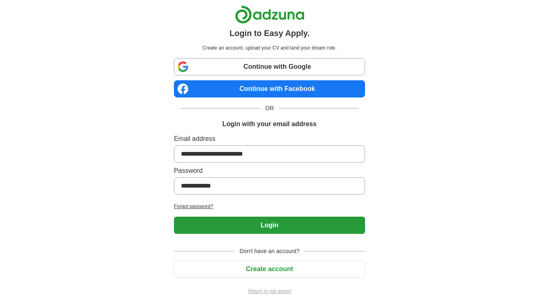  What do you see at coordinates (270, 14) in the screenshot?
I see `img: Adzuna logo` at bounding box center [270, 14].